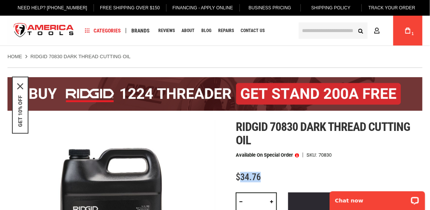  What do you see at coordinates (206, 31) in the screenshot?
I see `span: Blog` at bounding box center [206, 31].